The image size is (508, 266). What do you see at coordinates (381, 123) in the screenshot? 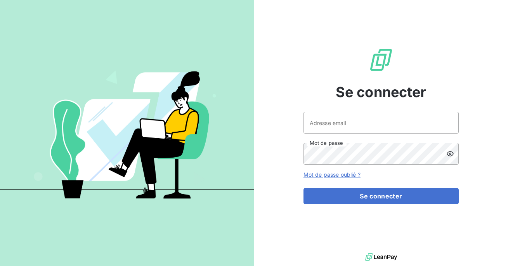
I see `input: placeholder` at bounding box center [381, 123].